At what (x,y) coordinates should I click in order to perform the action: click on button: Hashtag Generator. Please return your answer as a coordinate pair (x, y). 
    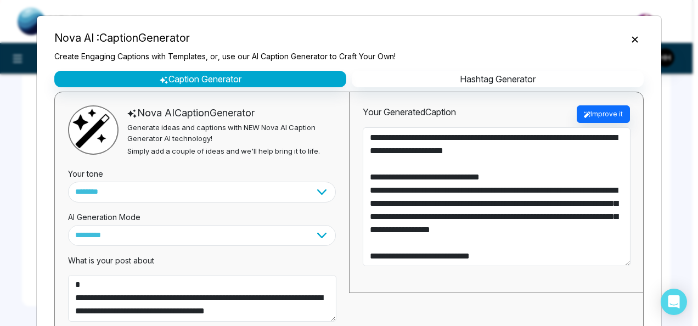
    Looking at the image, I should click on (497, 79).